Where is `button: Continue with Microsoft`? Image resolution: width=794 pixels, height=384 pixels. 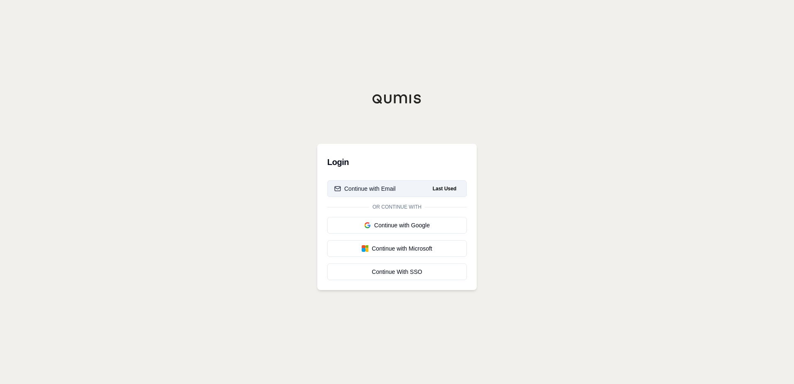 button: Continue with Microsoft is located at coordinates (397, 248).